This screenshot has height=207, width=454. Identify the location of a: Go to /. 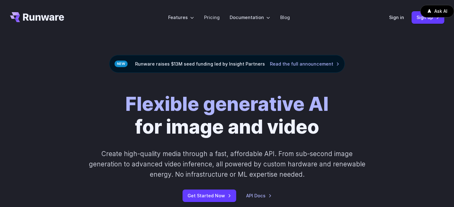
(37, 17).